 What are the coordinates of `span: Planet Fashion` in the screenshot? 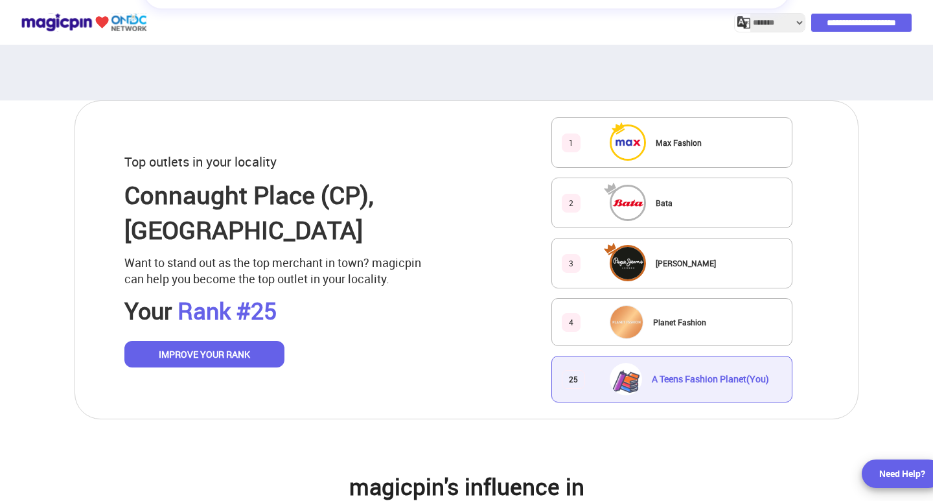 It's located at (679, 322).